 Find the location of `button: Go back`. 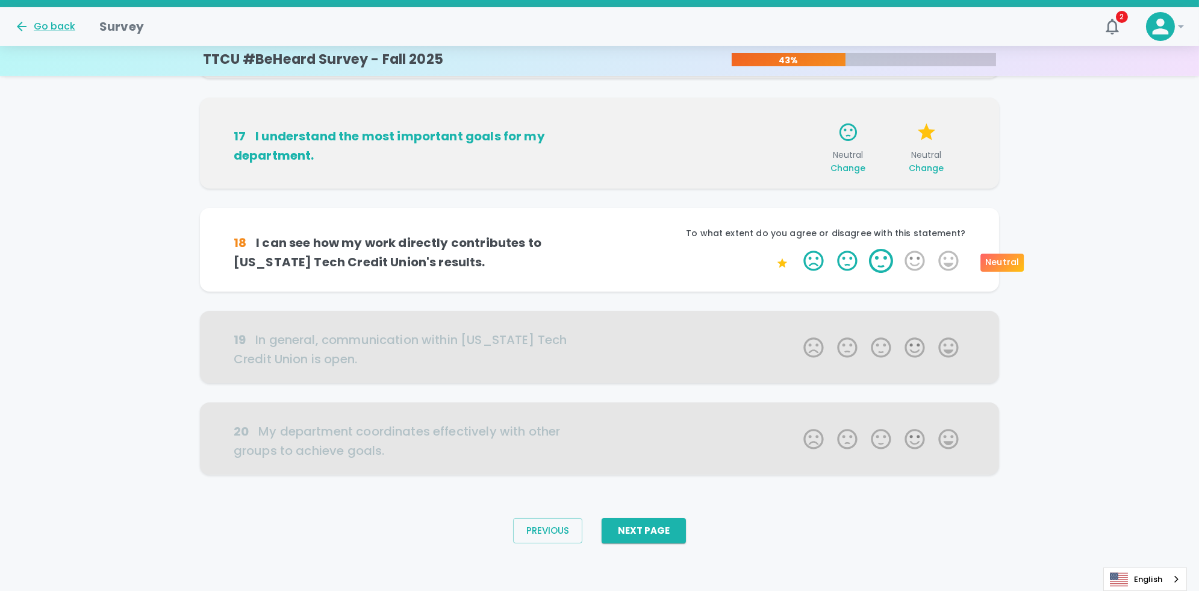

button: Go back is located at coordinates (45, 26).